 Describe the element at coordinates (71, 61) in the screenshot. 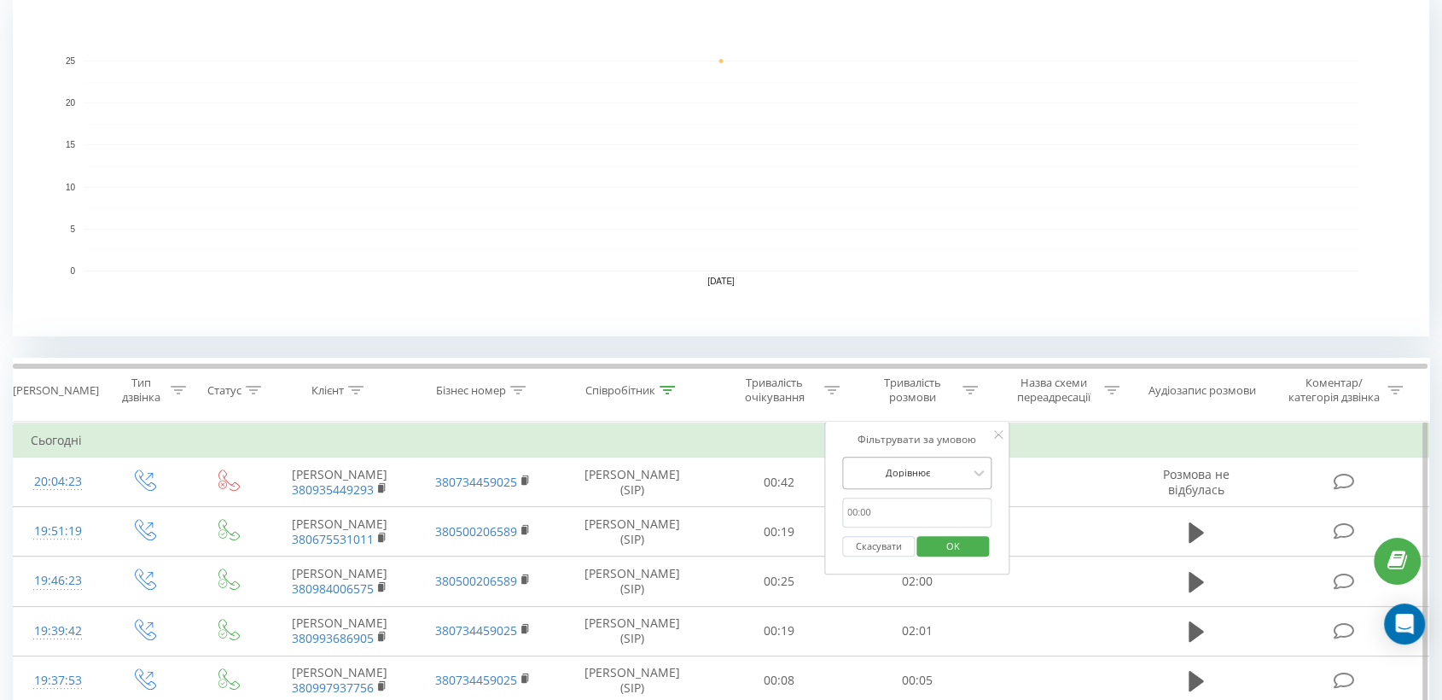

I see `text: 25` at that location.